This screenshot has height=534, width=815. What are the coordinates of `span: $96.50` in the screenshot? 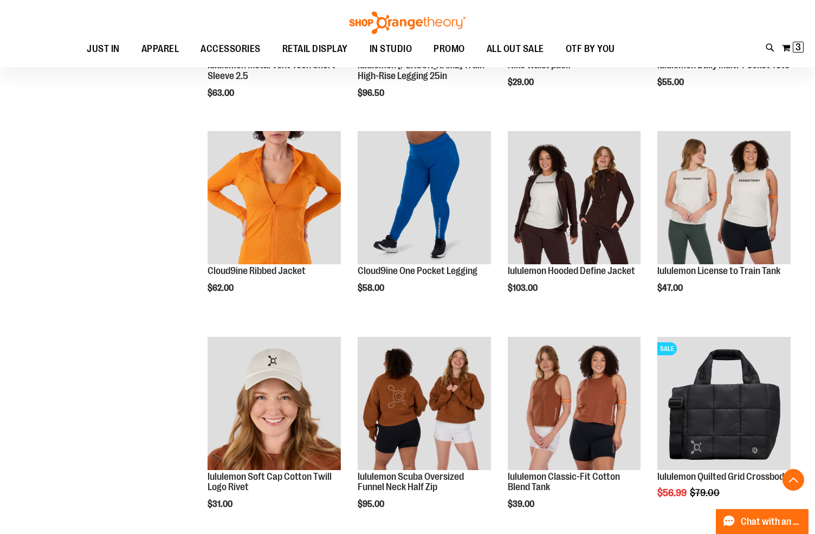 It's located at (372, 93).